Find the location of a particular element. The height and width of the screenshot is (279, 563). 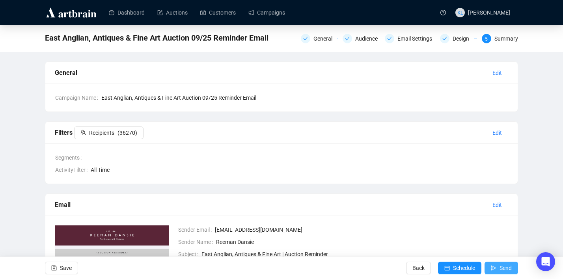

span: ActivityFilter is located at coordinates (73, 170).